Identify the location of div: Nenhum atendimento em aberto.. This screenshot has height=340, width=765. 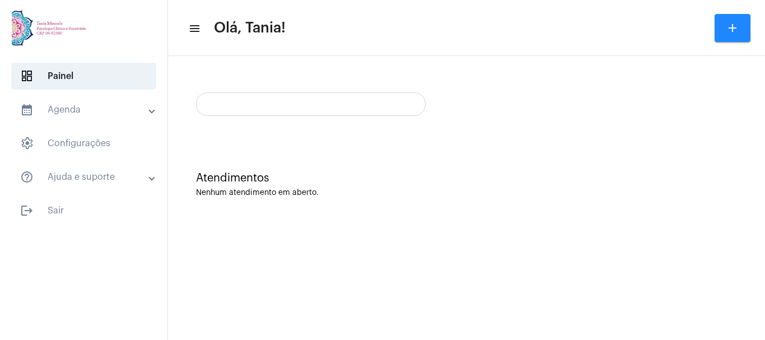
(467, 193).